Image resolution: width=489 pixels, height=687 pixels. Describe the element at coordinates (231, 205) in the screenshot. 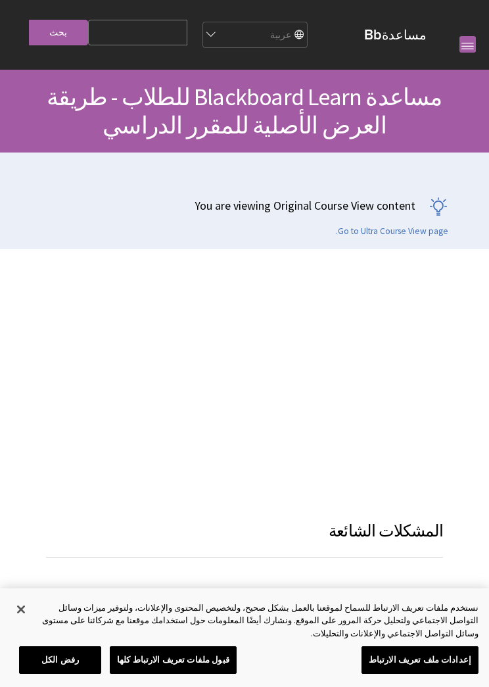

I see `p: You are viewing Original Course View content` at that location.